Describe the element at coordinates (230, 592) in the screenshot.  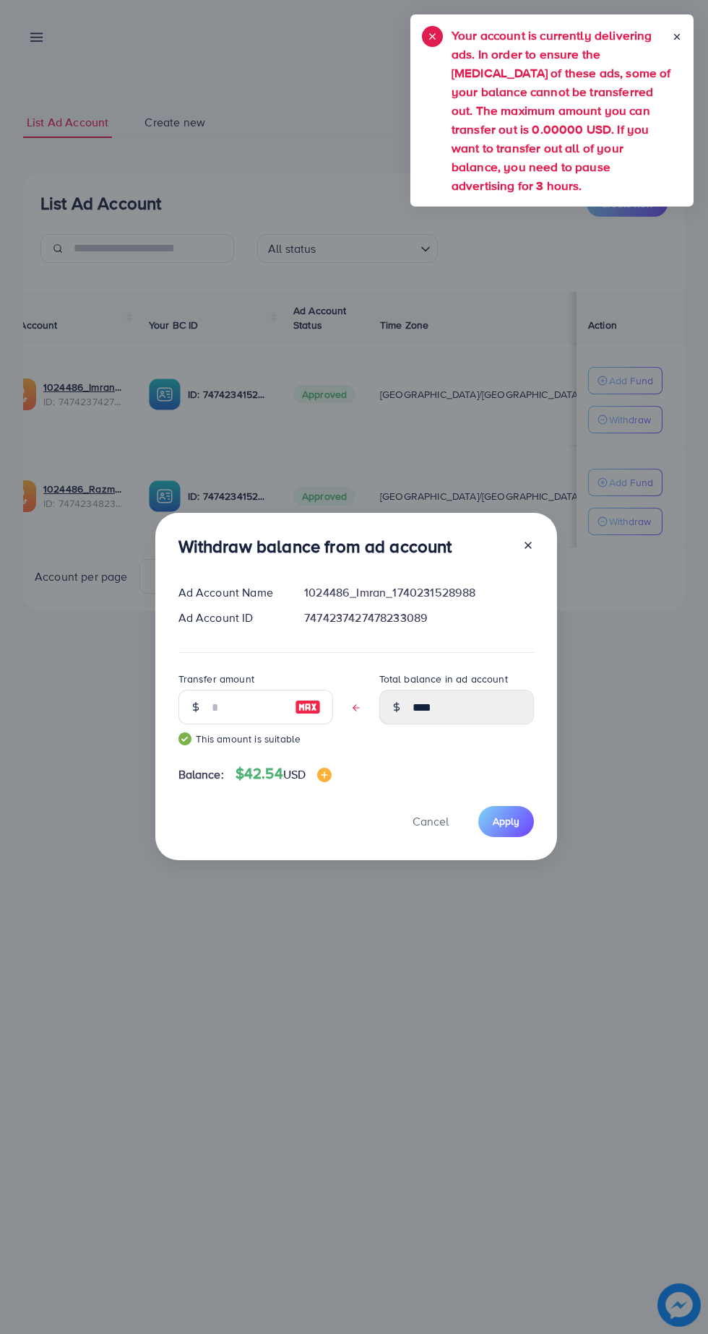
I see `div: Ad Account Name` at that location.